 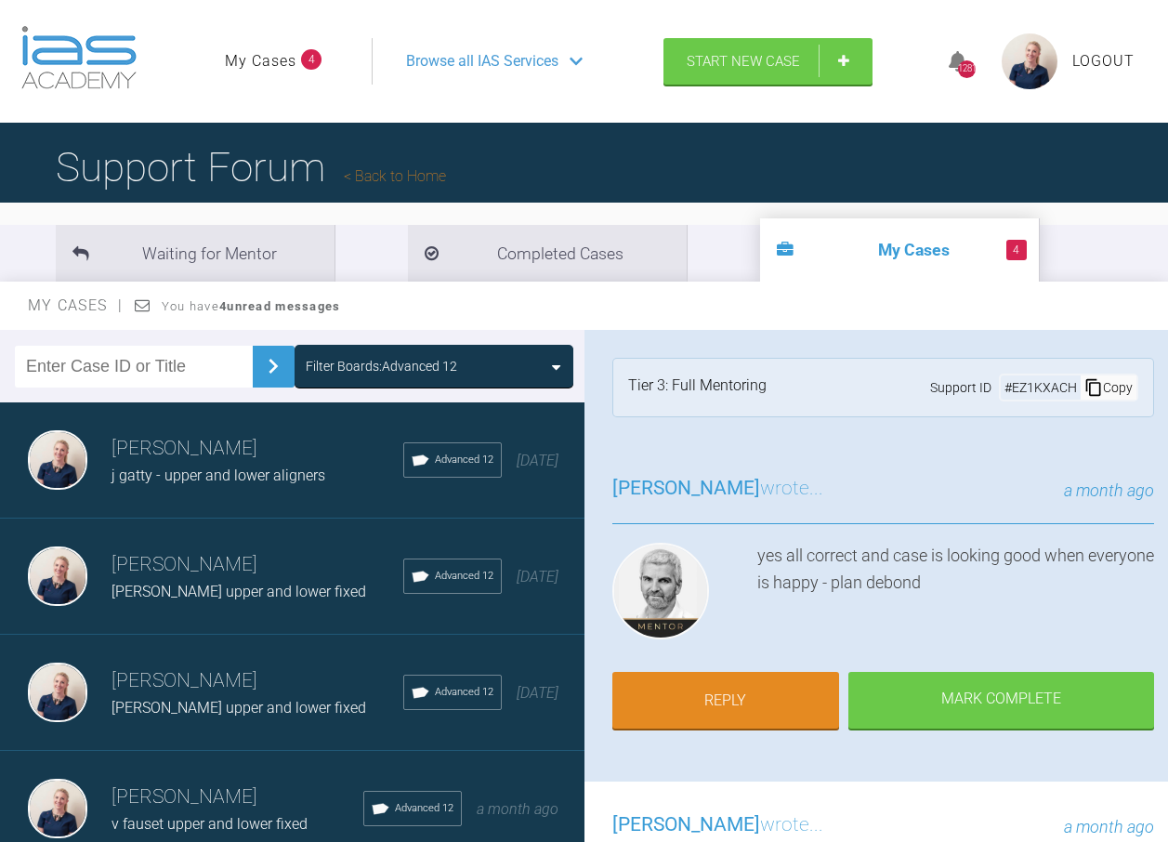 What do you see at coordinates (1000, 700) in the screenshot?
I see `div: Mark Complete` at bounding box center [1000, 700].